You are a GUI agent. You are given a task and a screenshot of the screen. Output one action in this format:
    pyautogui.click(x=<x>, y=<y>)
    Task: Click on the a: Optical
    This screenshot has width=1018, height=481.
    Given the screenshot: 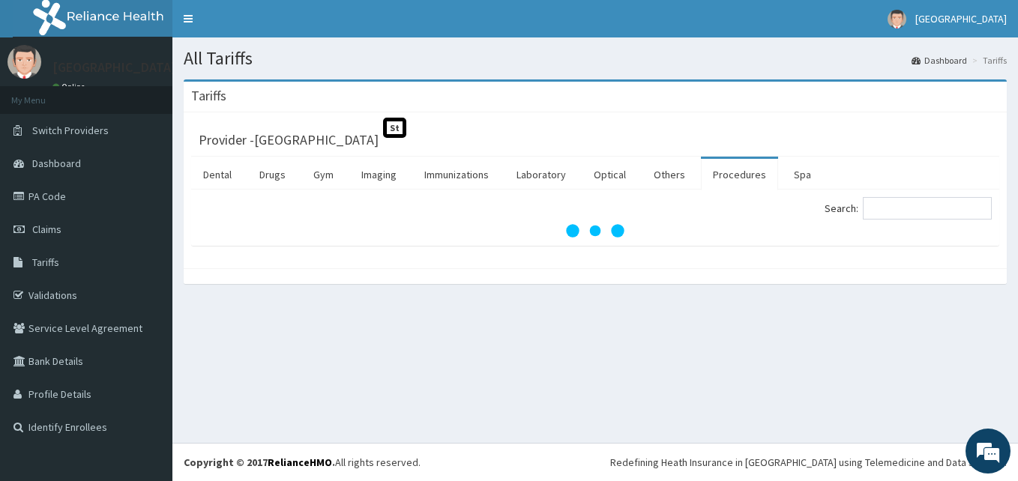 What is the action you would take?
    pyautogui.click(x=609, y=175)
    